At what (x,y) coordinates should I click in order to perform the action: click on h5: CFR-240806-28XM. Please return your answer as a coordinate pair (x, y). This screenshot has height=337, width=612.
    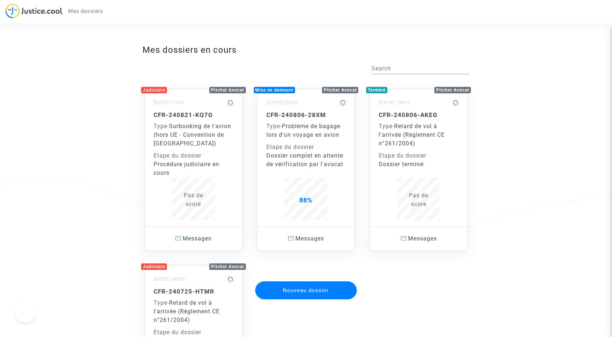
    Looking at the image, I should click on (306, 115).